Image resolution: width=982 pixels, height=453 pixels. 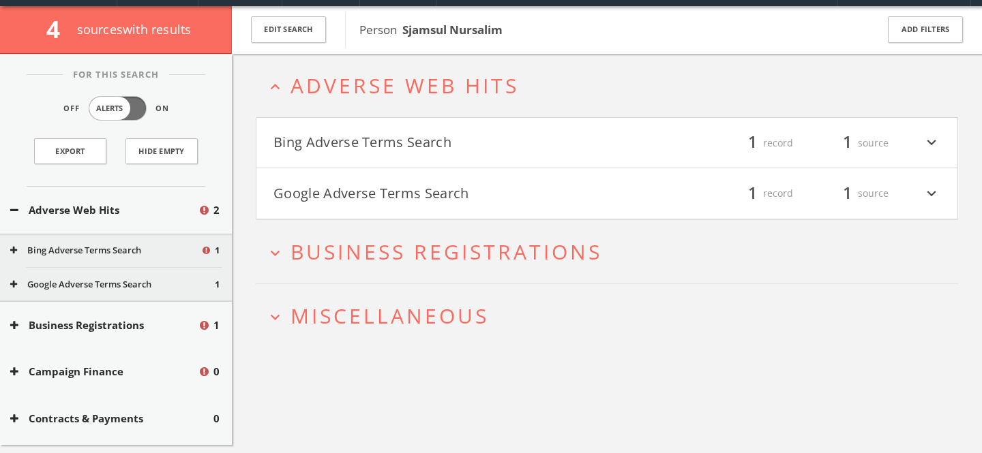 What do you see at coordinates (389, 316) in the screenshot?
I see `span: Miscellaneous` at bounding box center [389, 316].